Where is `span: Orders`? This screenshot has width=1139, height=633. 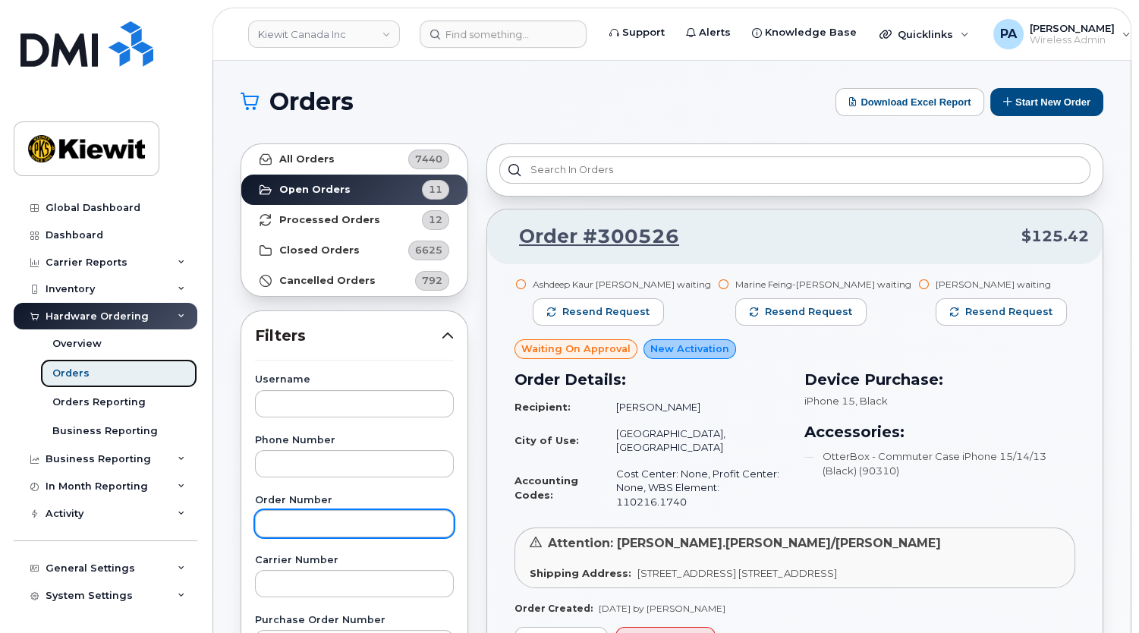 span: Orders is located at coordinates (311, 102).